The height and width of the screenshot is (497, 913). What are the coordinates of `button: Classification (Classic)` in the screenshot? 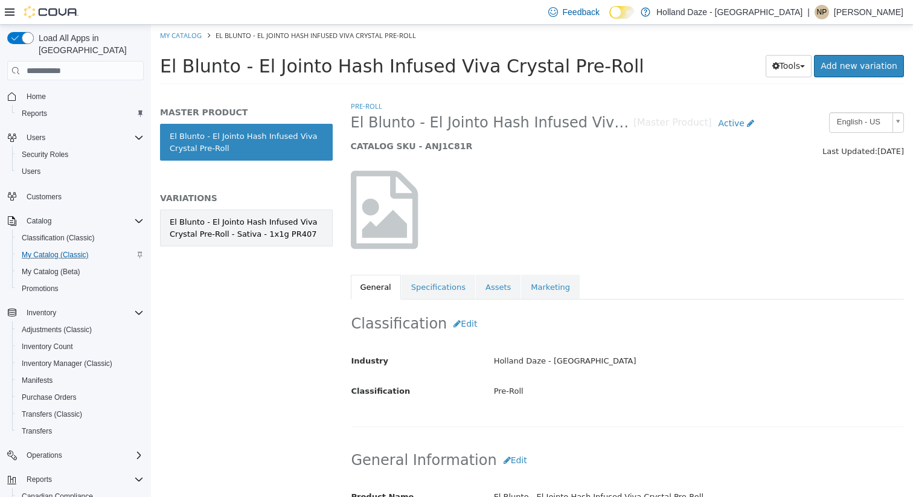 It's located at (80, 238).